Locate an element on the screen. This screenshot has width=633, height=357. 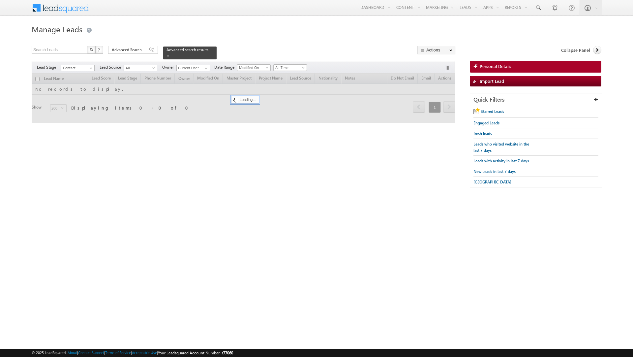
a: Personal Details is located at coordinates (535, 67).